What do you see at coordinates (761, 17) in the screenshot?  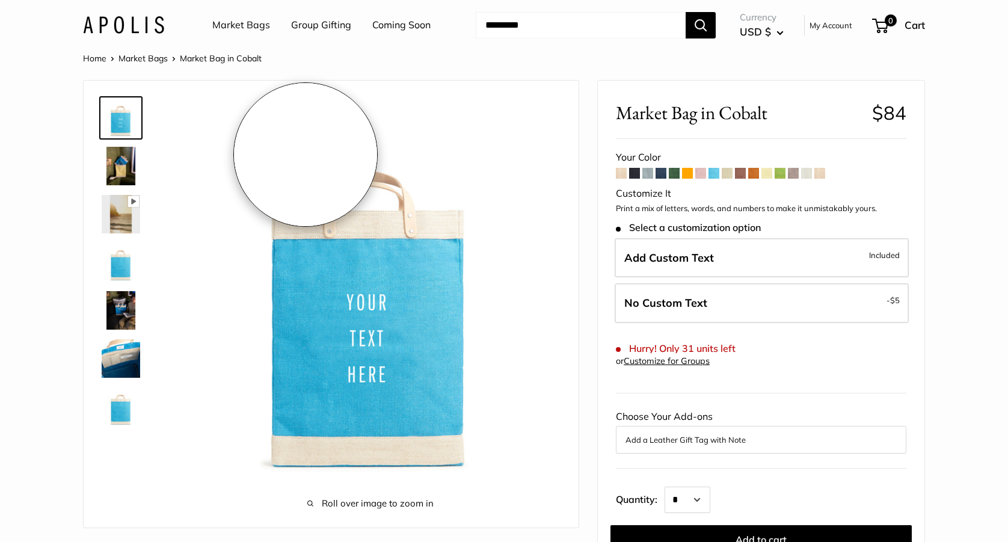 I see `span: Currency` at bounding box center [761, 17].